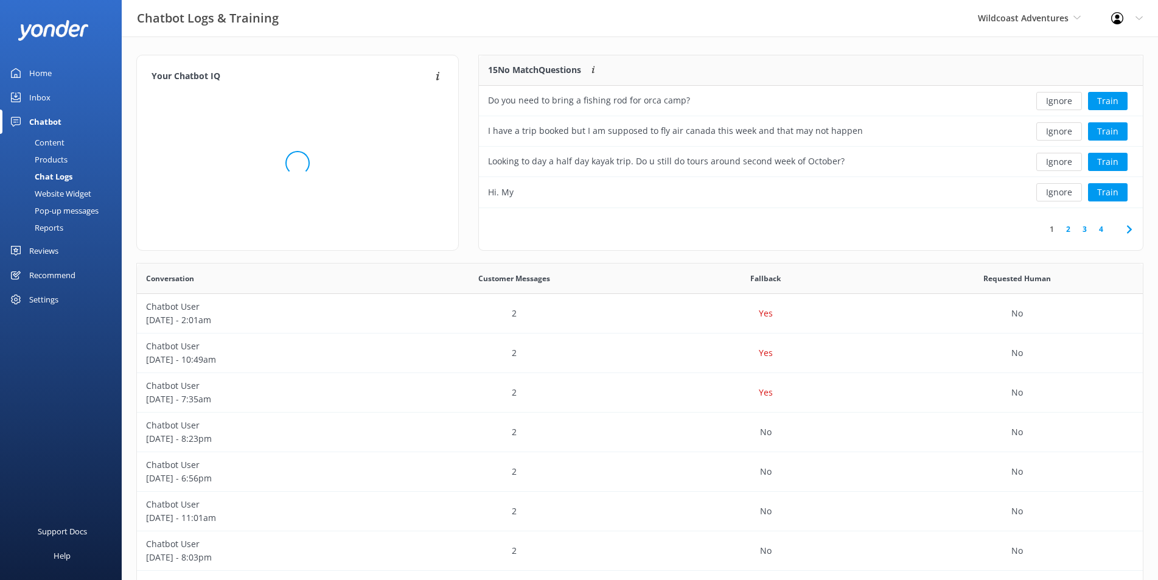  What do you see at coordinates (35, 227) in the screenshot?
I see `div: Reports` at bounding box center [35, 227].